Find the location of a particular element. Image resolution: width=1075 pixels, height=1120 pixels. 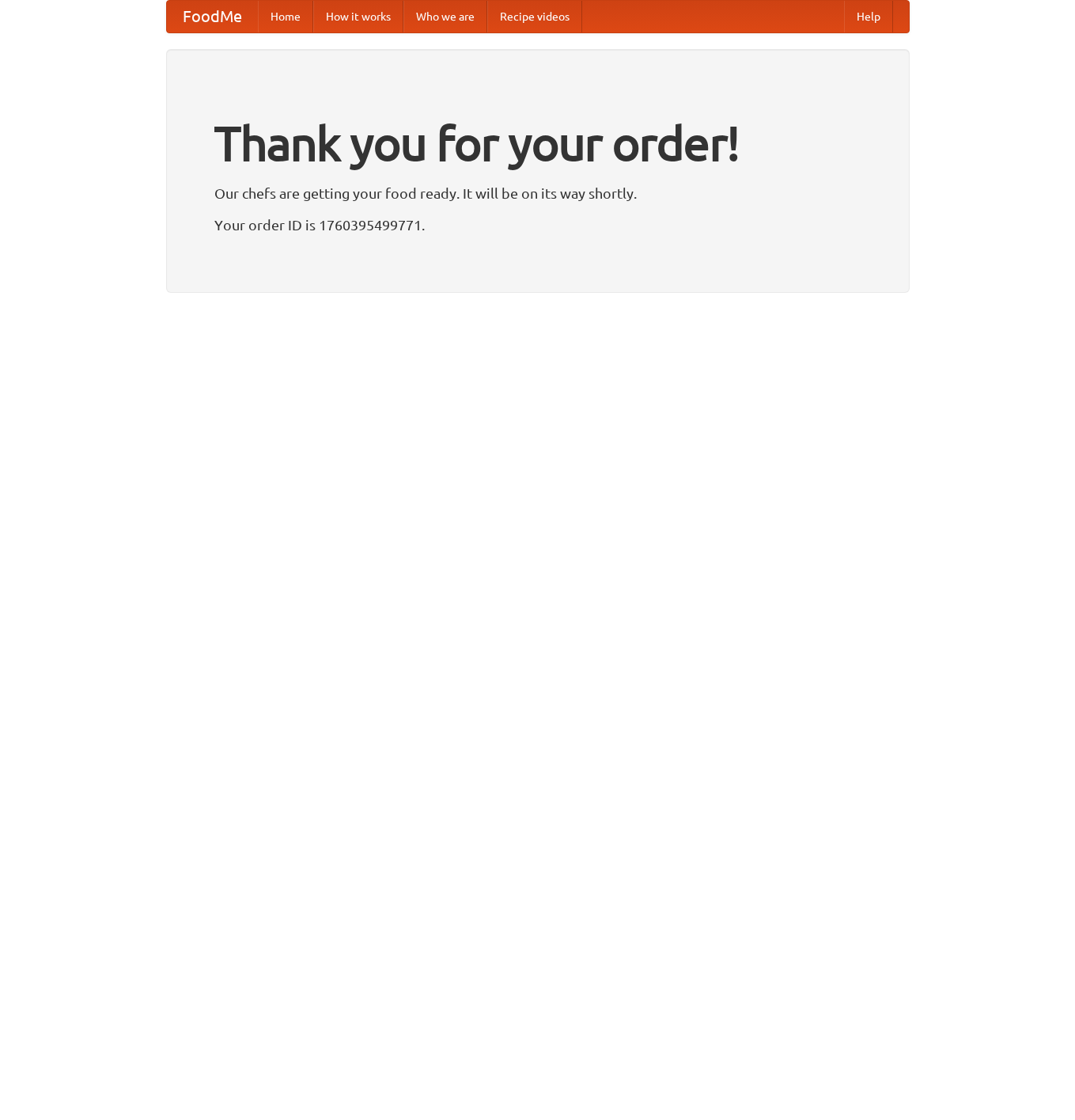

a: Who we are is located at coordinates (446, 17).